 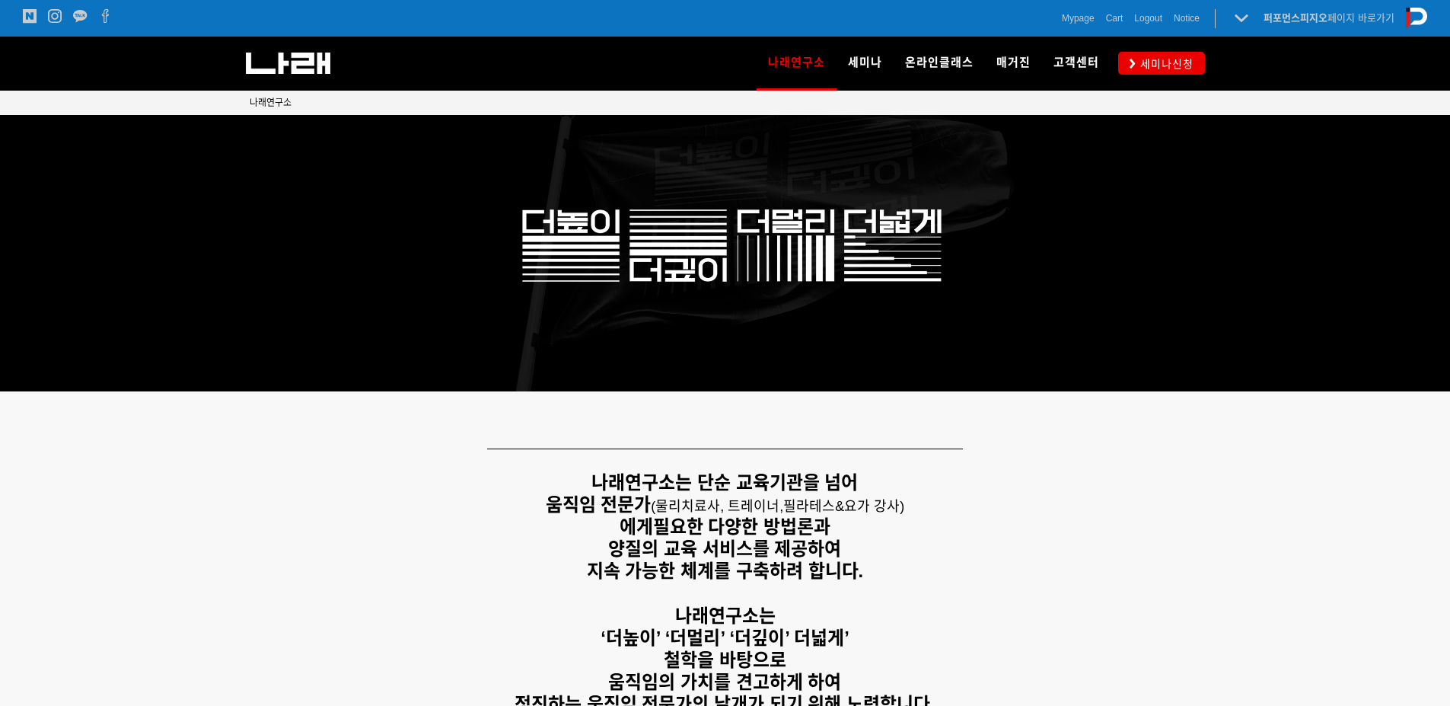 I want to click on strong: 나래연구소는 단순 교육기관을 넘어, so click(x=725, y=482).